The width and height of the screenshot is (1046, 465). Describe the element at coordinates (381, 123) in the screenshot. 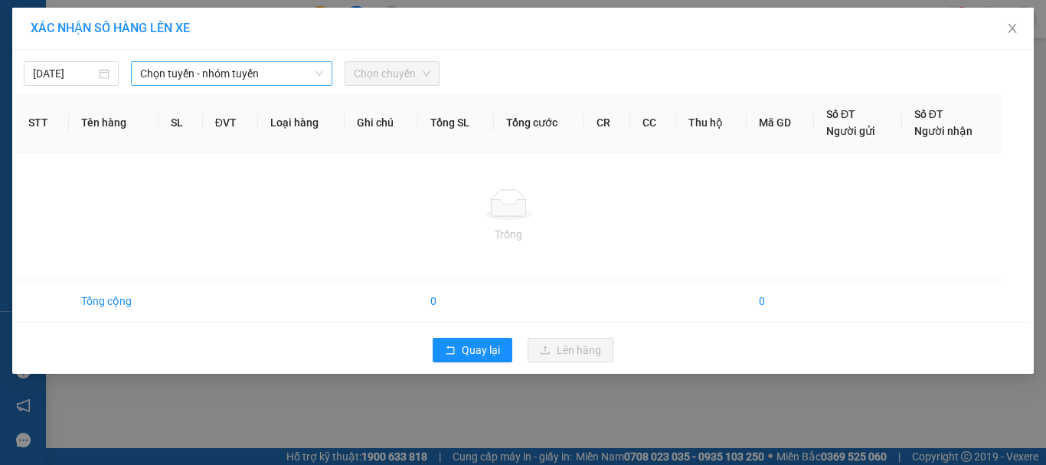

I see `th: Ghi chú` at that location.